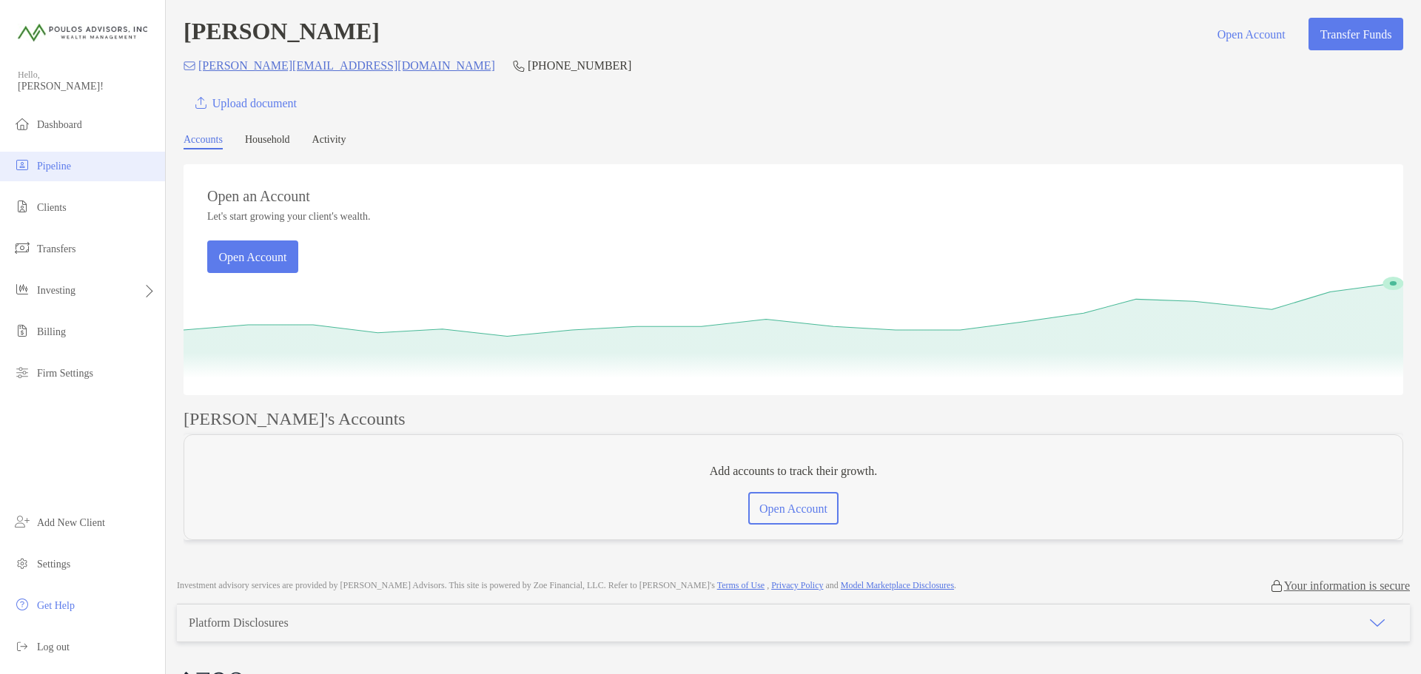  What do you see at coordinates (71, 522) in the screenshot?
I see `span: Add New Client` at bounding box center [71, 522].